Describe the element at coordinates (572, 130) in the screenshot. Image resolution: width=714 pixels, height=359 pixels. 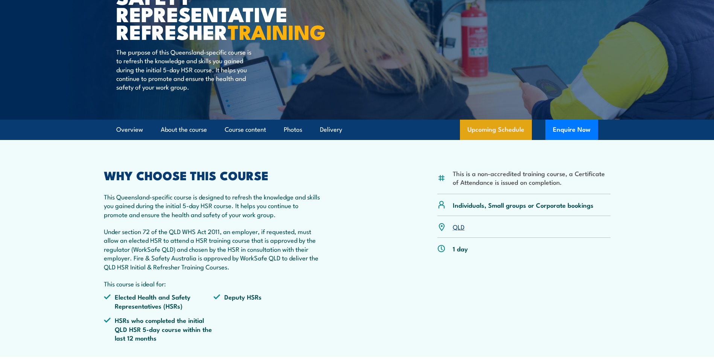
I see `button: Enquire Now` at that location.